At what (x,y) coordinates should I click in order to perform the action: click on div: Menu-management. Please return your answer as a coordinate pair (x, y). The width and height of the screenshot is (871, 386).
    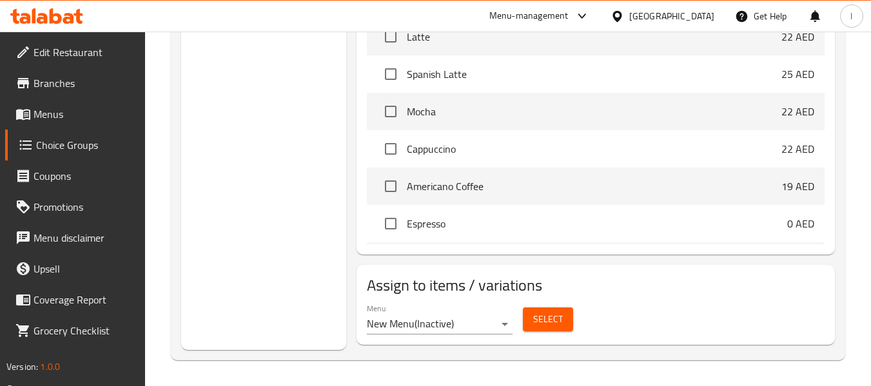
    Looking at the image, I should click on (529, 16).